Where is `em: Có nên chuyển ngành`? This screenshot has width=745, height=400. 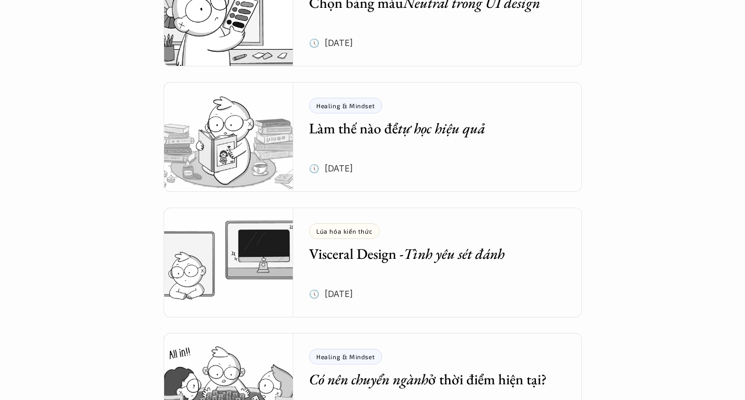 em: Có nên chuyển ngành is located at coordinates (369, 379).